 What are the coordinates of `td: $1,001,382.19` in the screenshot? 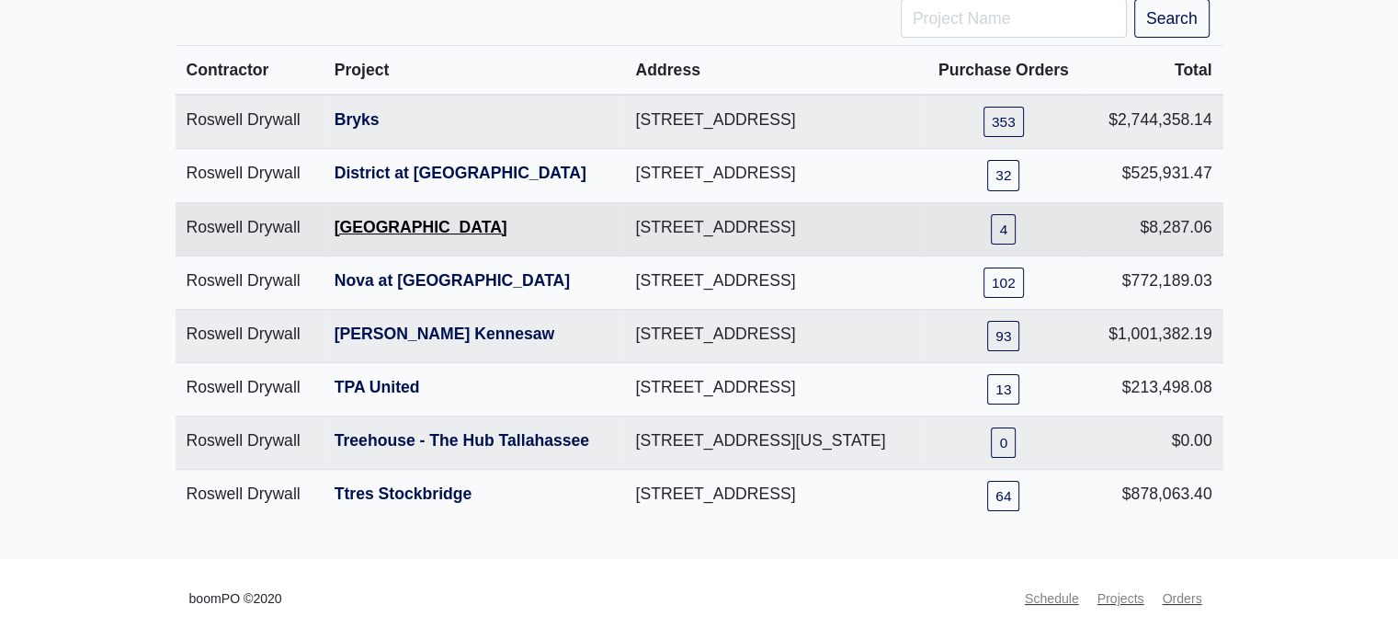 It's located at (1154, 335).